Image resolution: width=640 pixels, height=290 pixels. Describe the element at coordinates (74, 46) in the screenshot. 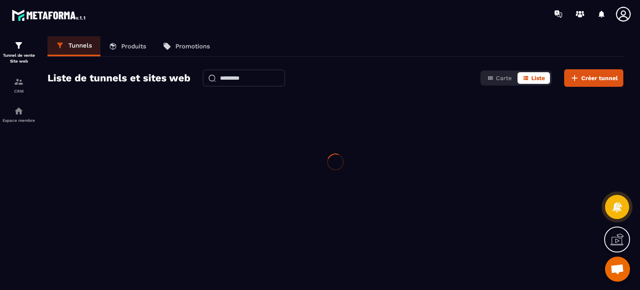

I see `a: Tunnels` at that location.